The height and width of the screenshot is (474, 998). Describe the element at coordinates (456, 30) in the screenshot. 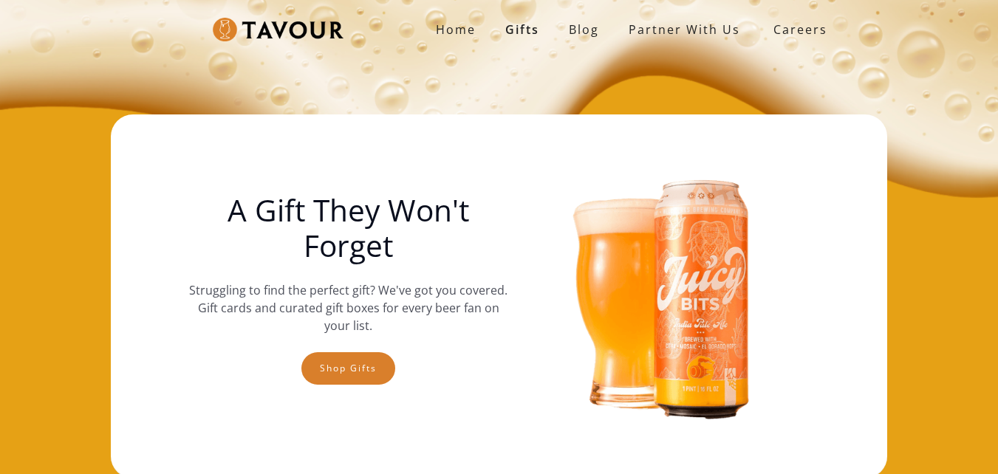

I see `strong: Home` at that location.